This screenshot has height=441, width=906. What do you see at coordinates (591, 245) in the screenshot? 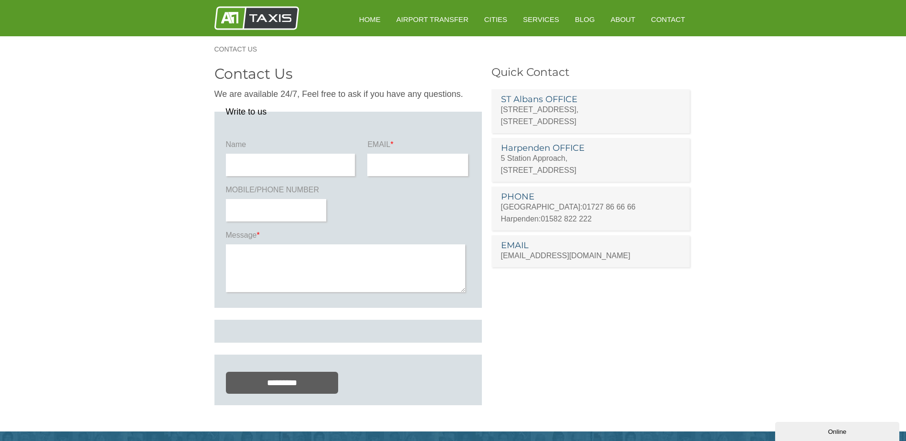
I see `h3: EMAIL` at bounding box center [591, 245].